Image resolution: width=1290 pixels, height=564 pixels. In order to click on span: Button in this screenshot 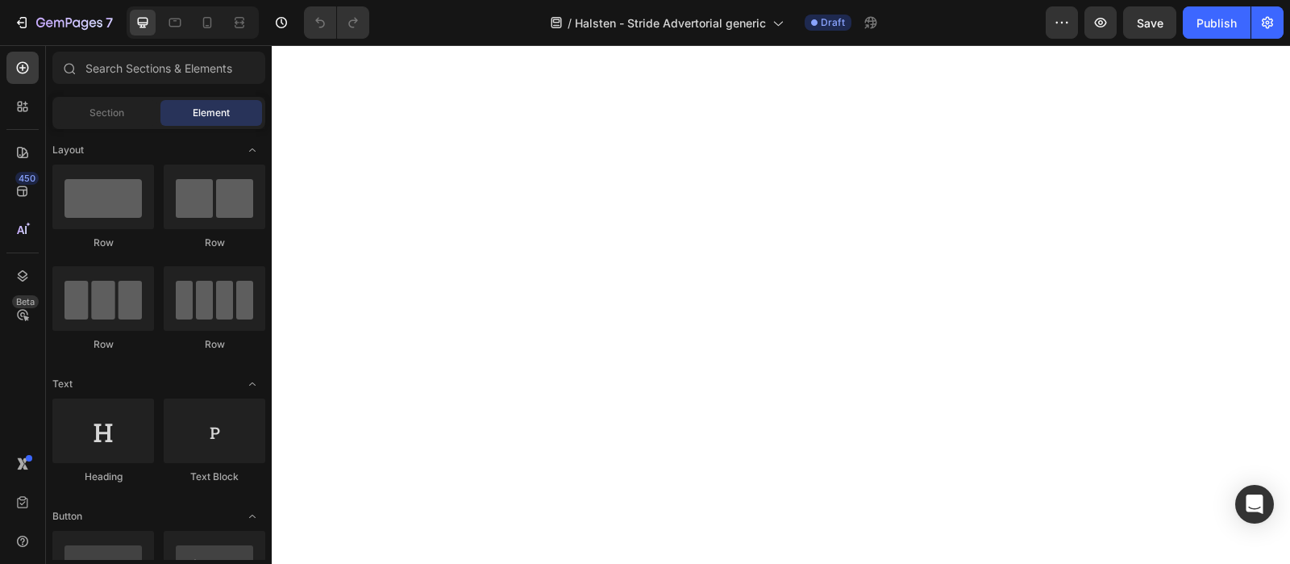, I will do `click(67, 516)`.